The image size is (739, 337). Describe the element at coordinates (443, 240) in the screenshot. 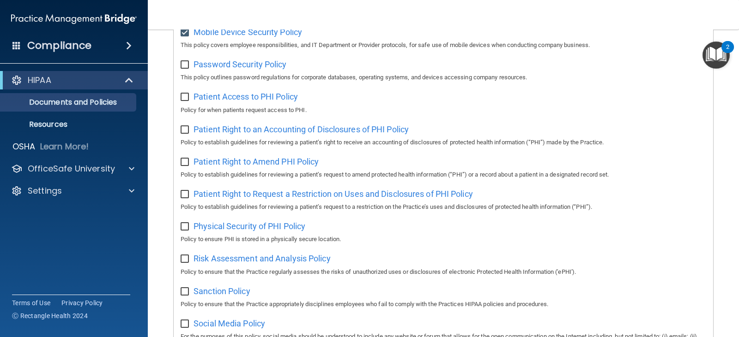

I see `p: Policy to ensure PHI is stored in a physically secure location.` at that location.